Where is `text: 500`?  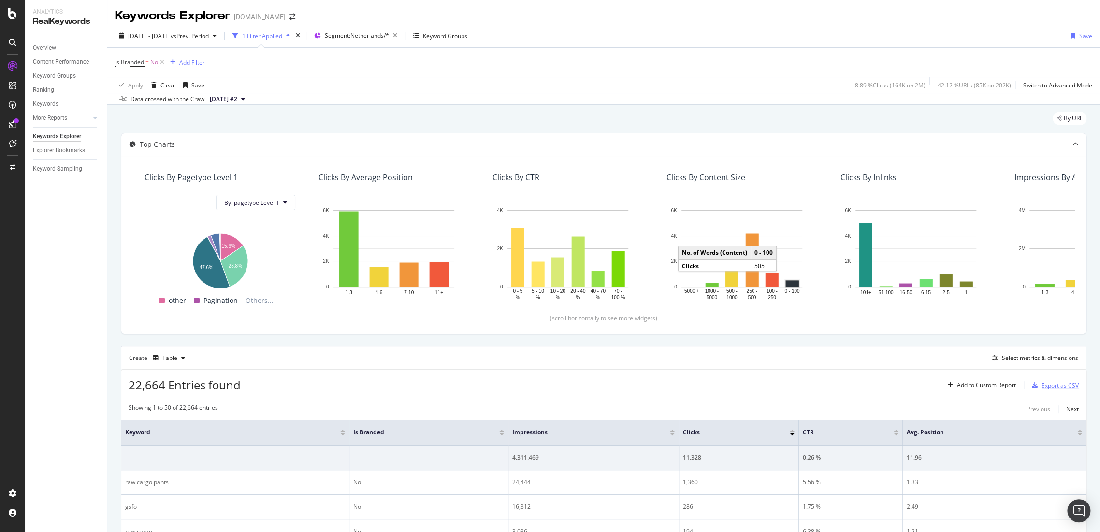
text: 500 is located at coordinates (752, 297).